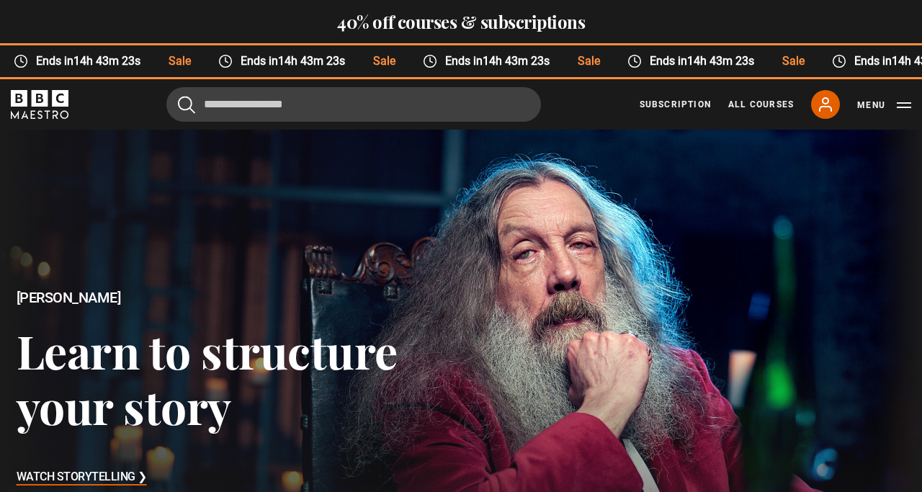  What do you see at coordinates (81, 478) in the screenshot?
I see `h3: Watch Storytelling ❯` at bounding box center [81, 478].